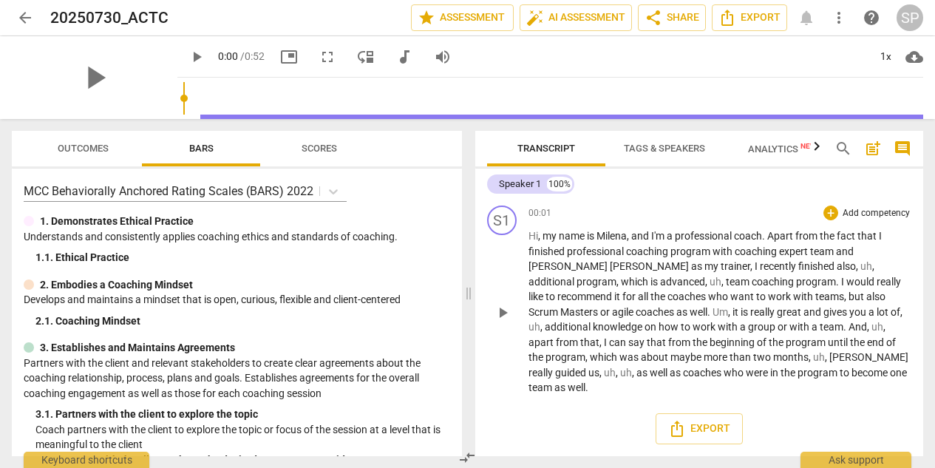 Image resolution: width=935 pixels, height=468 pixels. Describe the element at coordinates (95, 78) in the screenshot. I see `span: play_arrow` at that location.